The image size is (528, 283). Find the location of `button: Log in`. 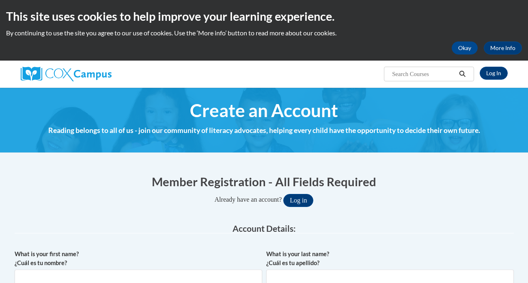

button: Log in is located at coordinates (298, 200).